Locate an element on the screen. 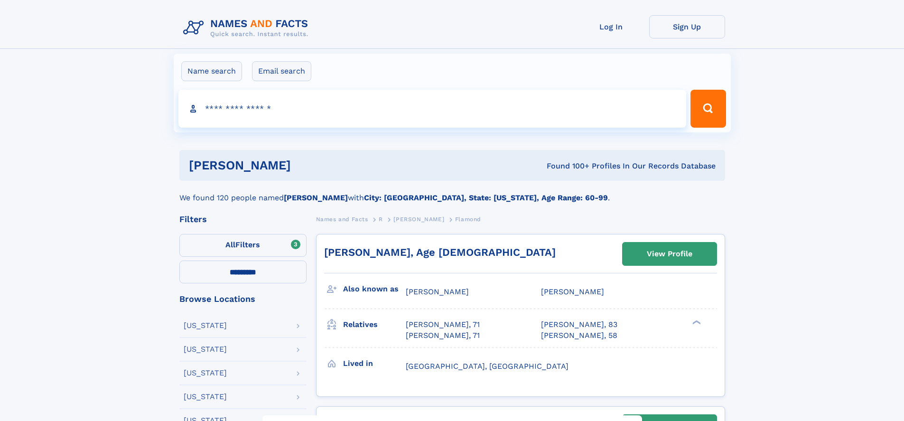 This screenshot has width=904, height=421. a: Sign Up is located at coordinates (687, 27).